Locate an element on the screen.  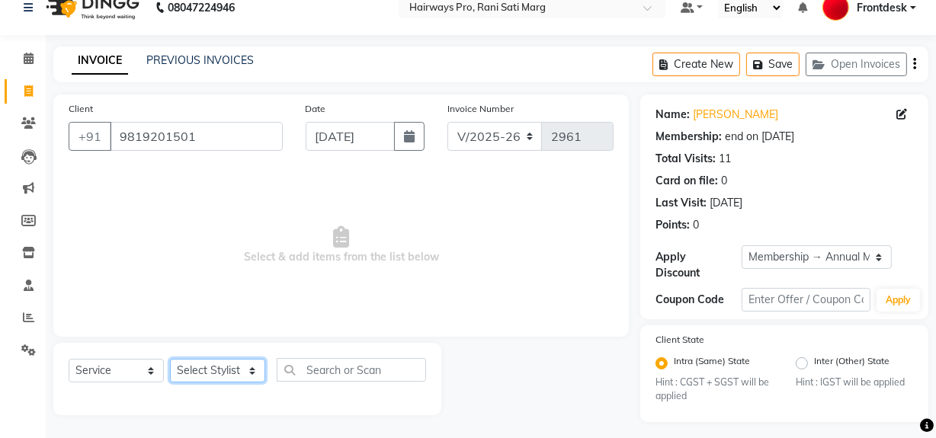
a: INVOICE is located at coordinates (100, 61).